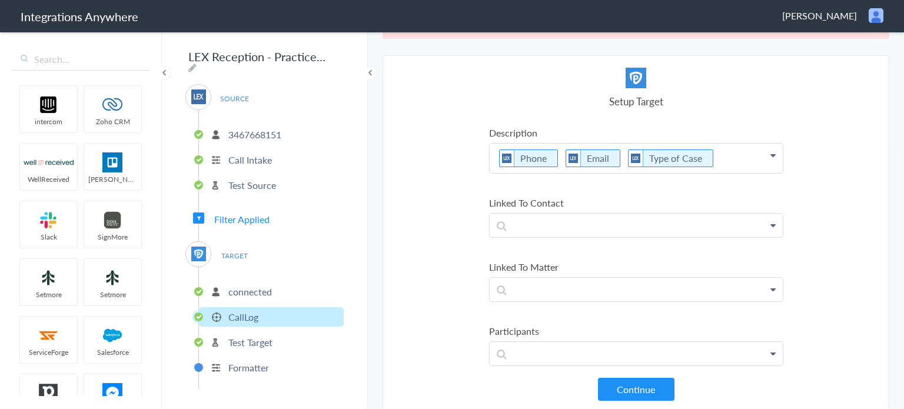 The image size is (904, 409). What do you see at coordinates (112, 162) in the screenshot?
I see `img: trello.png` at bounding box center [112, 162].